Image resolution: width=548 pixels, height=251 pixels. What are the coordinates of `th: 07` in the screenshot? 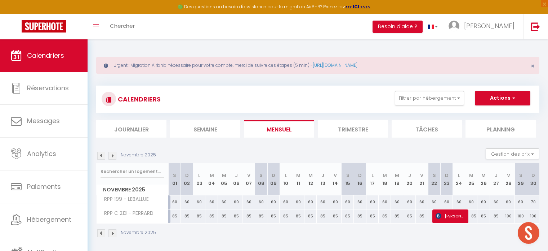 It's located at (249, 179).